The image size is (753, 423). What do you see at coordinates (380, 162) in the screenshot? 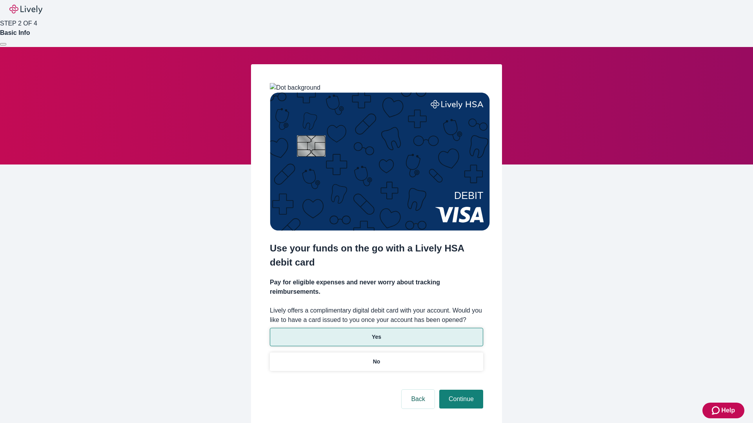
I see `img: Debit card` at bounding box center [380, 162].